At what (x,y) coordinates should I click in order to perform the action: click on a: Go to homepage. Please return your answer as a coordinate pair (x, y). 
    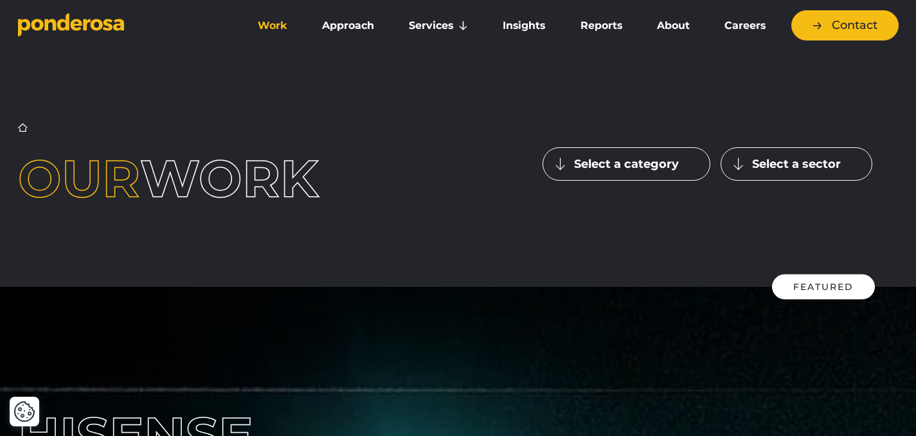
    Looking at the image, I should click on (121, 26).